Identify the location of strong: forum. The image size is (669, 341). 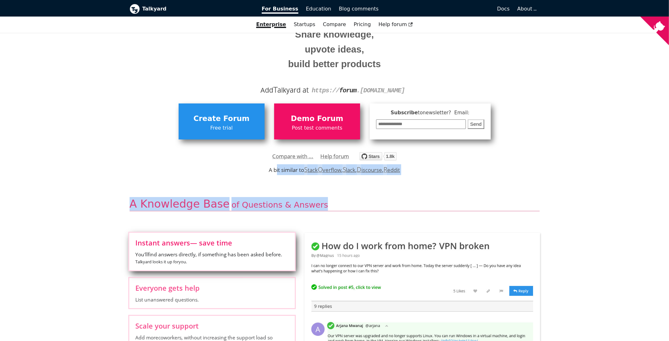
(348, 90).